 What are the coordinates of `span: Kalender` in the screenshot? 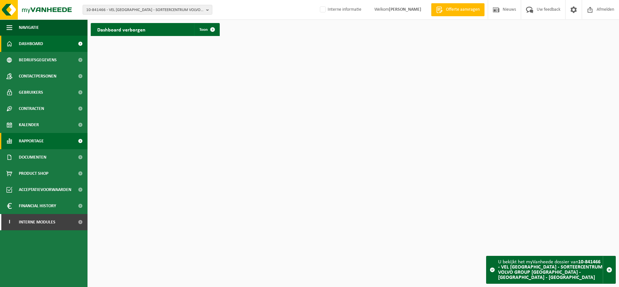 It's located at (29, 125).